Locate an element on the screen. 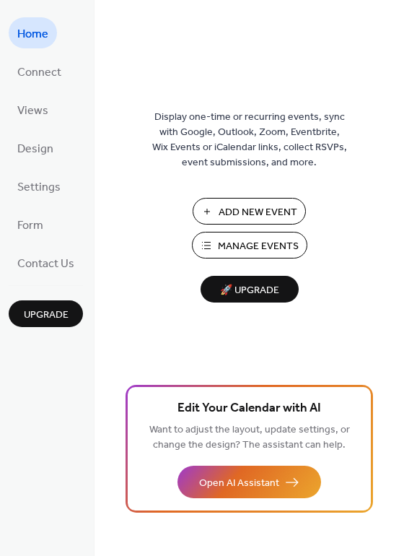 The width and height of the screenshot is (404, 556). span: Want to adjust the layout, update settings, or change the design? The assistant can help. is located at coordinates (250, 437).